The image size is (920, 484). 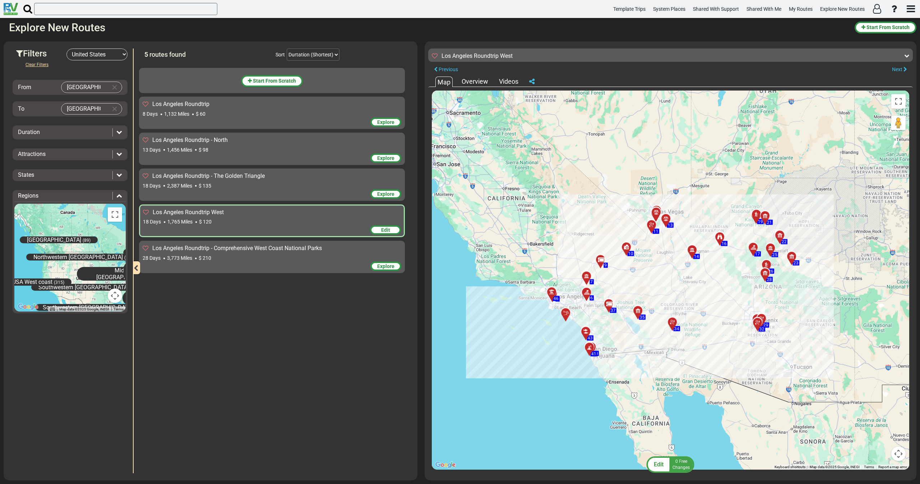 What do you see at coordinates (900, 69) in the screenshot?
I see `button: Next` at bounding box center [900, 69].